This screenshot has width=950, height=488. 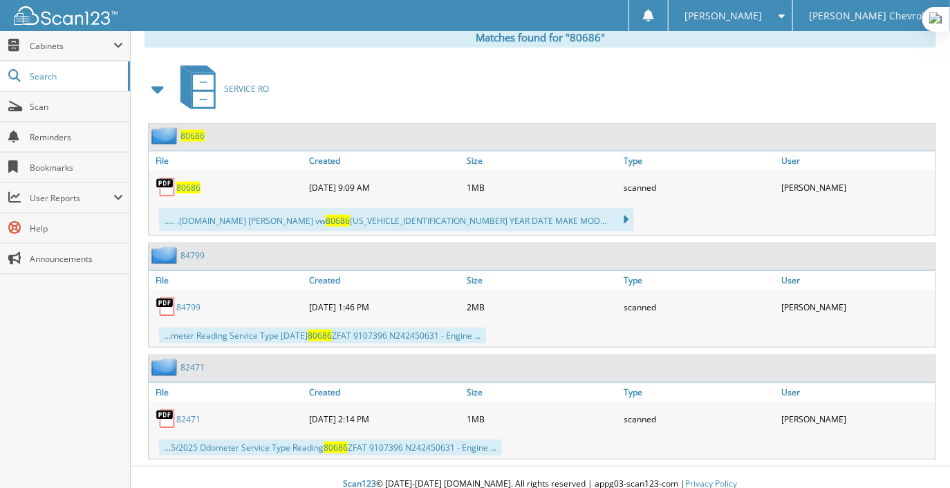 I want to click on span: Help, so click(x=76, y=228).